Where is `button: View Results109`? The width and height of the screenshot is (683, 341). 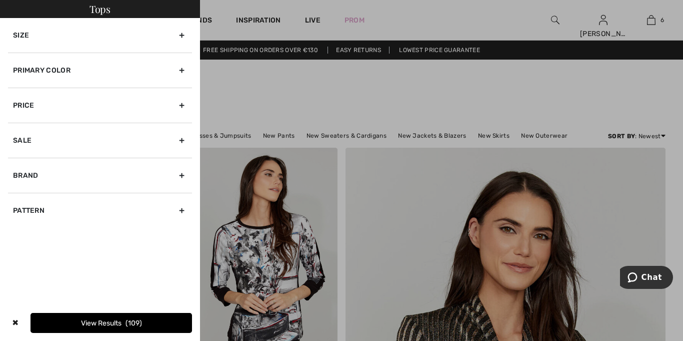 button: View Results109 is located at coordinates (111, 323).